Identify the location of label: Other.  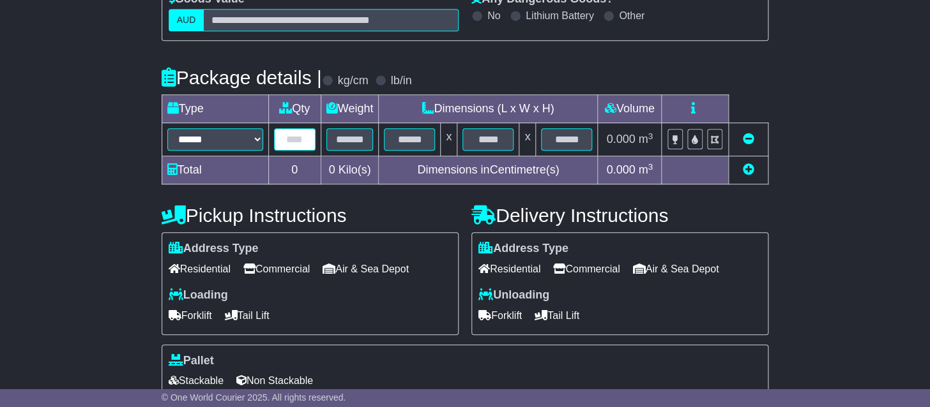
(632, 15).